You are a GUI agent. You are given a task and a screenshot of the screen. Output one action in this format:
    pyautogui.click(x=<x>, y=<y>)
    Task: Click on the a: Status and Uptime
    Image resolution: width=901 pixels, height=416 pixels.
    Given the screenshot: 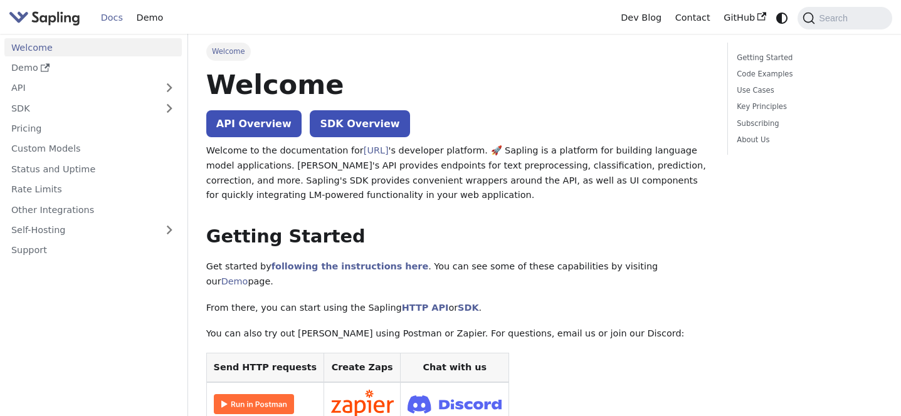 What is the action you would take?
    pyautogui.click(x=93, y=169)
    